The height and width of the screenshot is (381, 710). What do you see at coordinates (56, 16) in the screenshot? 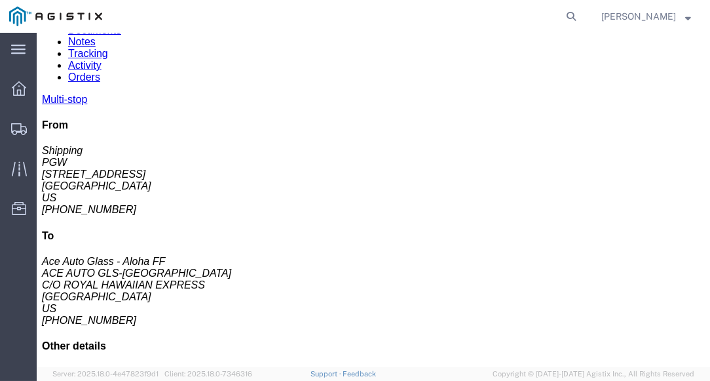
I see `img: logo` at bounding box center [56, 16].